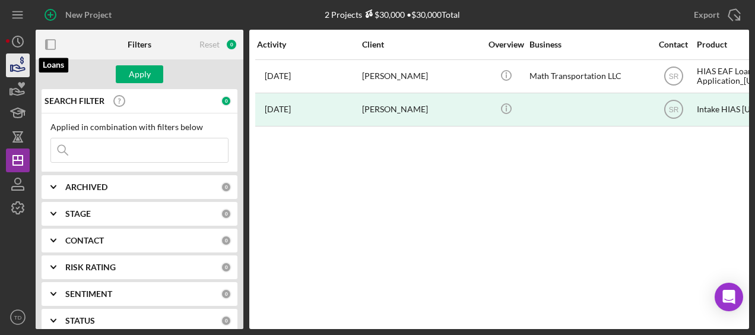  Describe the element at coordinates (706, 15) in the screenshot. I see `div: Export` at that location.